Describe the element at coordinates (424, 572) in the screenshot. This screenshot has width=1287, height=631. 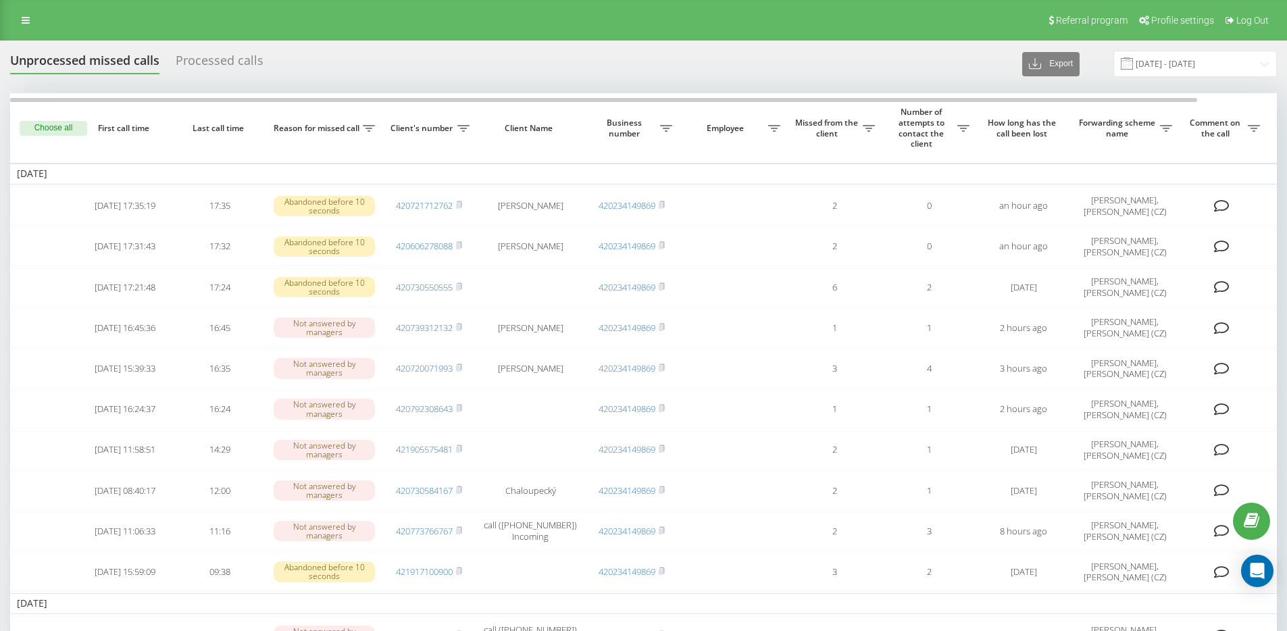
I see `a: 421917100900` at that location.